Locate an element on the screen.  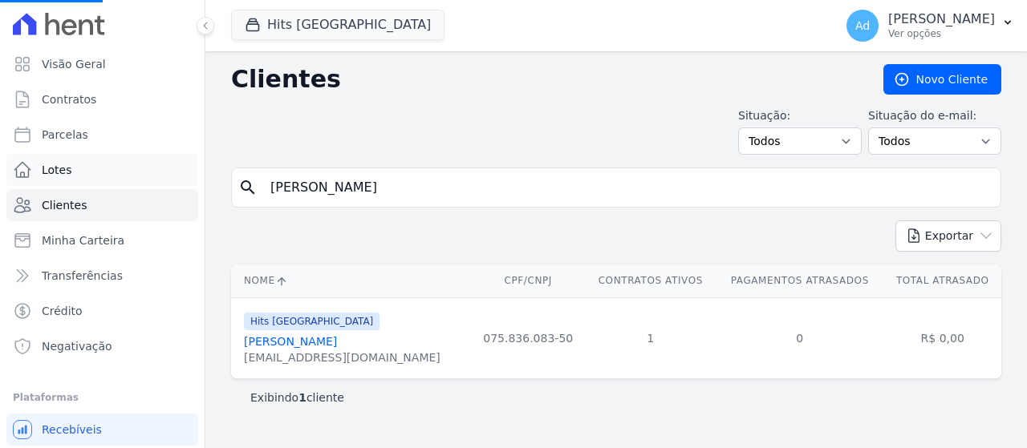
div: Plataformas is located at coordinates (102, 398).